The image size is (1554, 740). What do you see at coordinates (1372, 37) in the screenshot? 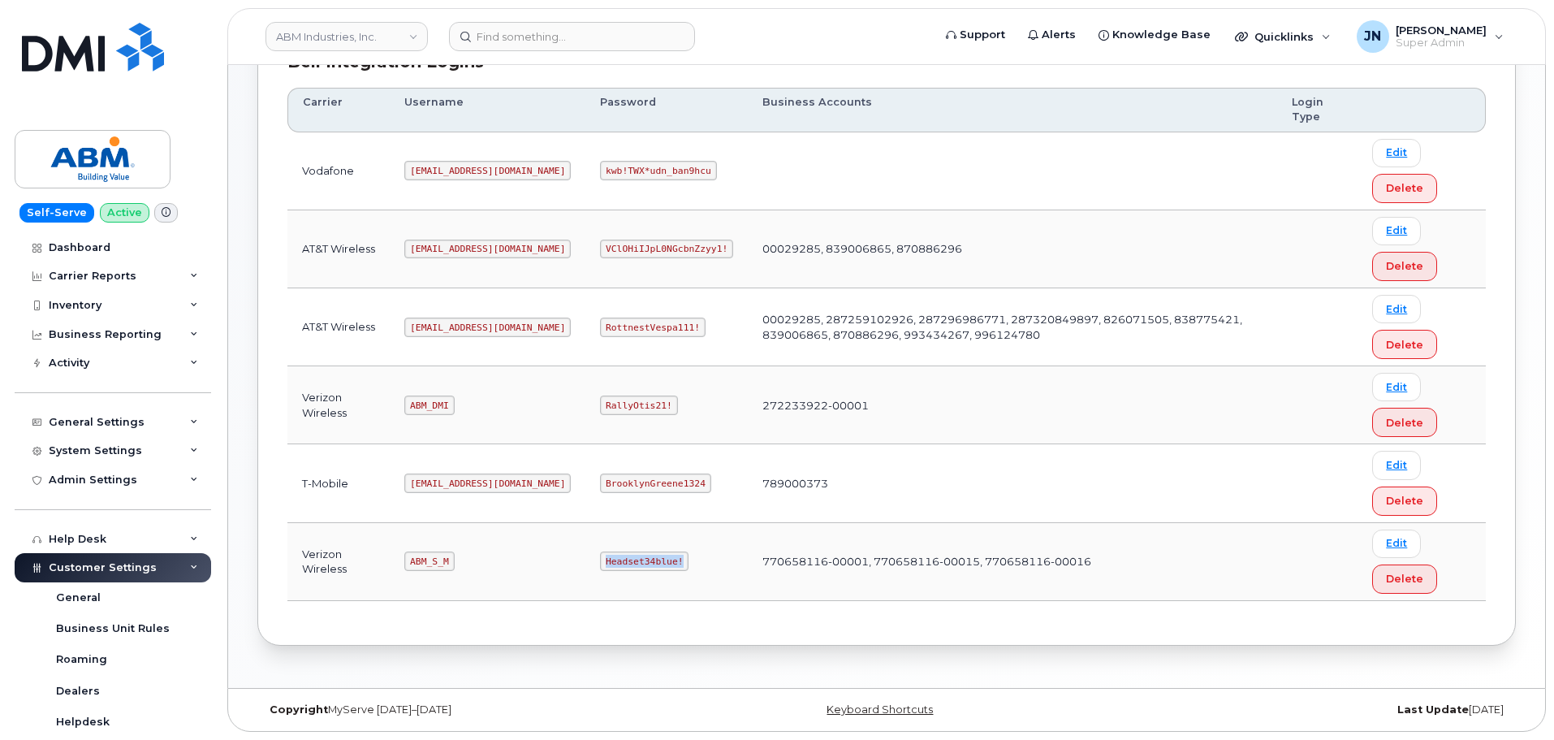
I see `span: JN` at bounding box center [1372, 37].